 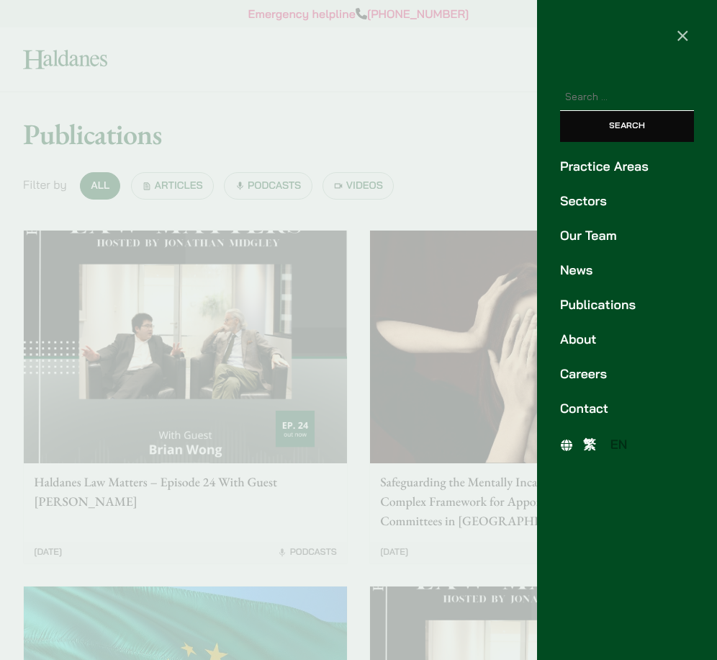 What do you see at coordinates (627, 97) in the screenshot?
I see `input: Search for:` at bounding box center [627, 97].